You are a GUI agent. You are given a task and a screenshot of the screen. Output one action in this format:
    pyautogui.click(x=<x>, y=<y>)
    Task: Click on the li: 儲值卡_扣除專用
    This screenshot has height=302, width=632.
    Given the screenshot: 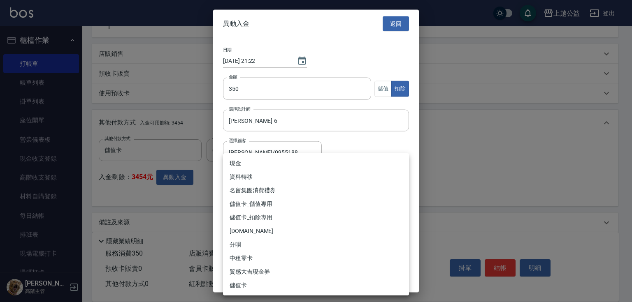 What is the action you would take?
    pyautogui.click(x=316, y=218)
    